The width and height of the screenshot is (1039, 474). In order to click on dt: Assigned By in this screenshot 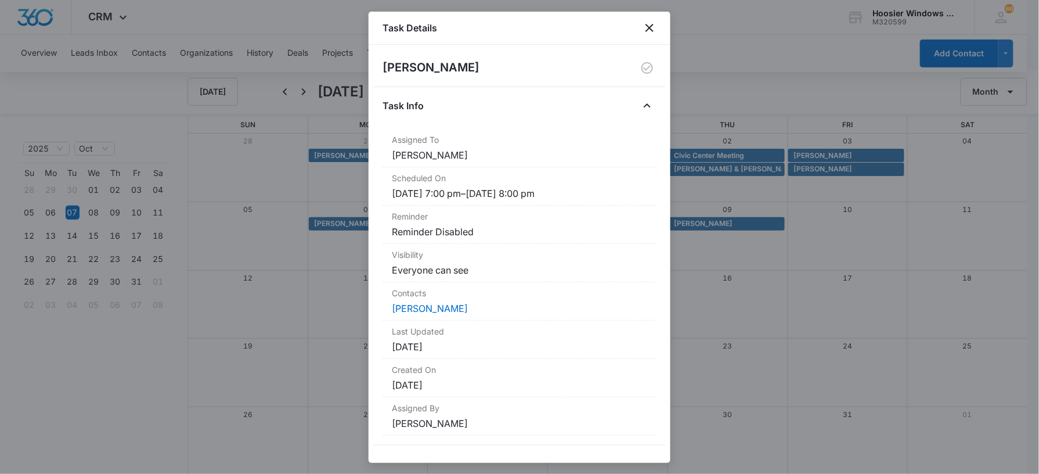, I will do `click(519, 407)`.